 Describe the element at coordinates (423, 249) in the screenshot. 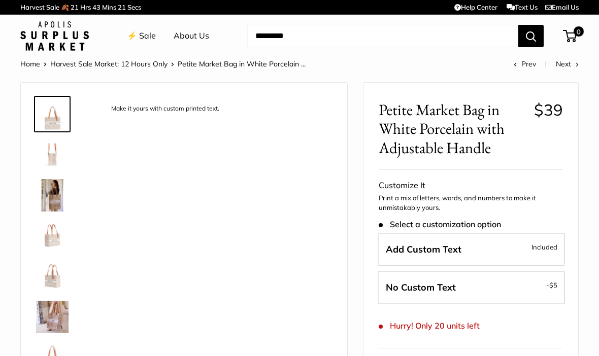

I see `span: Add Custom Text` at that location.